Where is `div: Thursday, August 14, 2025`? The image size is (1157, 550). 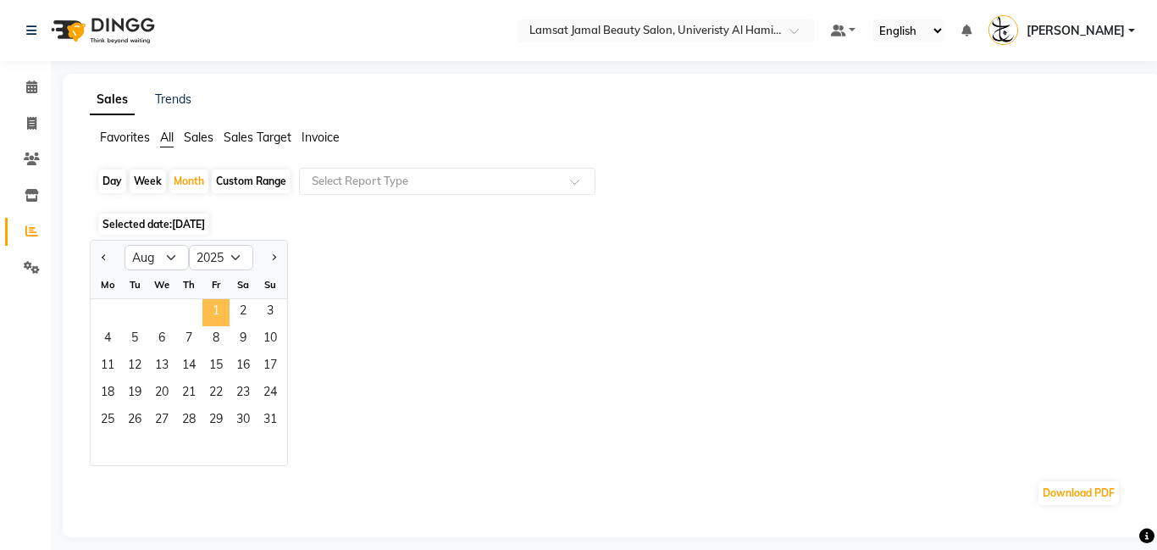 div: Thursday, August 14, 2025 is located at coordinates (189, 367).